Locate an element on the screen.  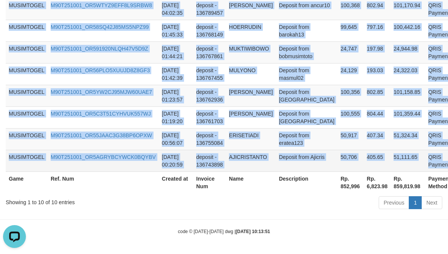
td: deposit - 136743898 is located at coordinates (209, 161).